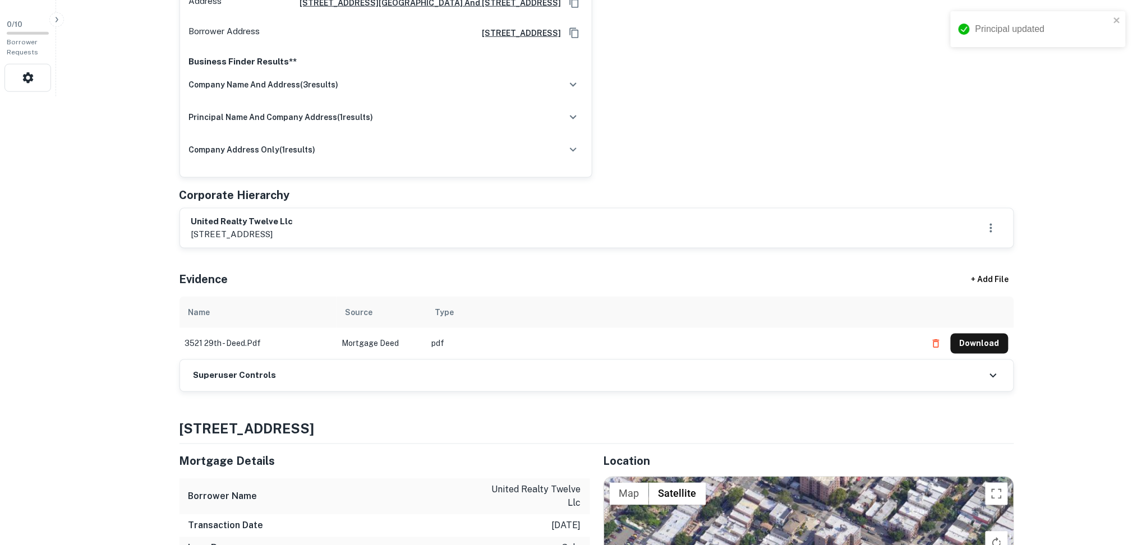 The width and height of the screenshot is (1137, 545). What do you see at coordinates (386, 62) in the screenshot?
I see `p: Business Finder Results**` at bounding box center [386, 62].